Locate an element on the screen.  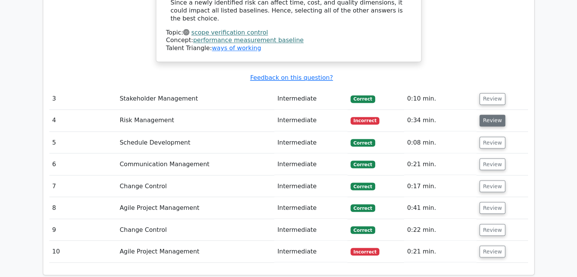
u: Feedback on this question? is located at coordinates (291, 77).